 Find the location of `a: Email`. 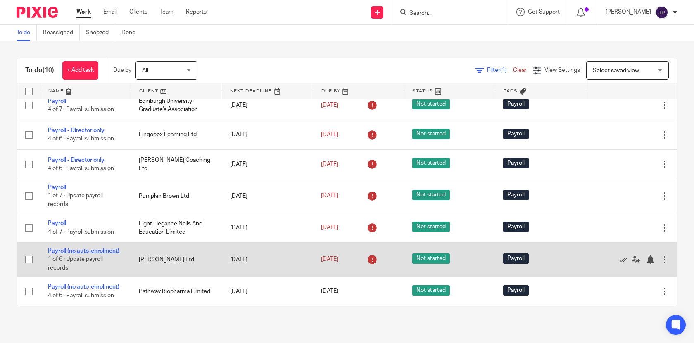

a: Email is located at coordinates (110, 12).